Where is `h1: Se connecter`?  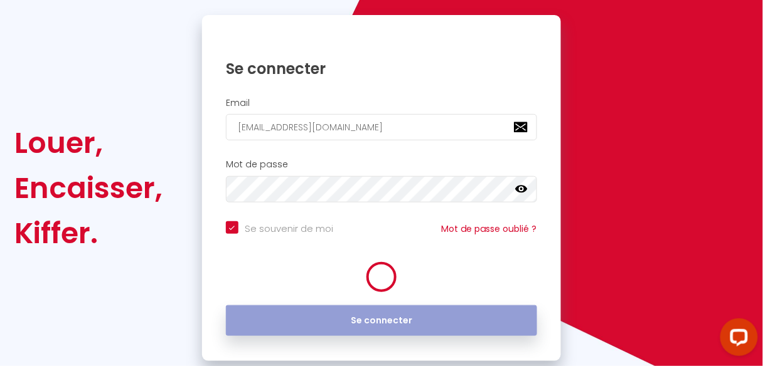
h1: Se connecter is located at coordinates (381, 68).